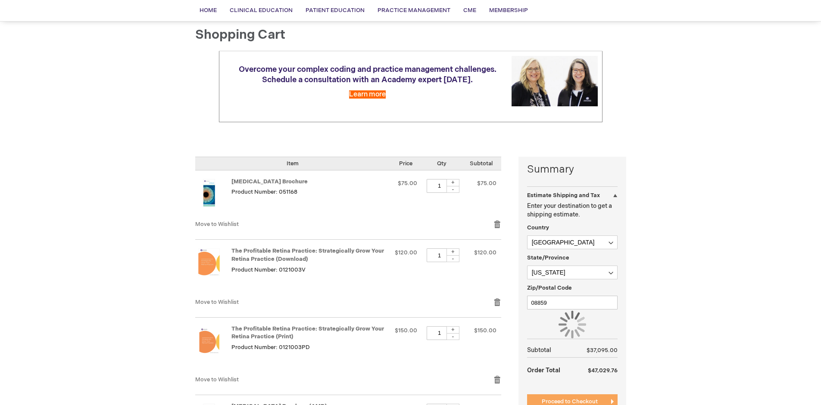 Image resolution: width=821 pixels, height=405 pixels. I want to click on span: Item, so click(292, 164).